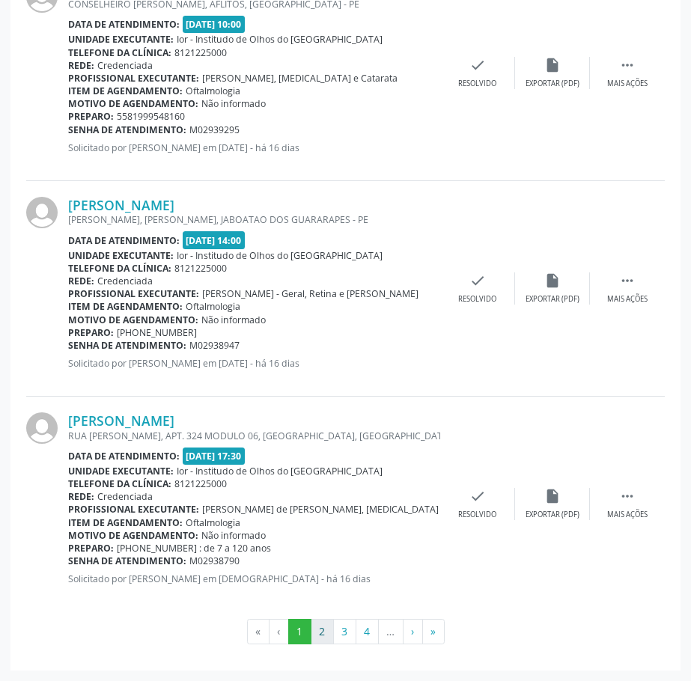 Image resolution: width=691 pixels, height=681 pixels. Describe the element at coordinates (150, 116) in the screenshot. I see `span: 5581999548160` at that location.